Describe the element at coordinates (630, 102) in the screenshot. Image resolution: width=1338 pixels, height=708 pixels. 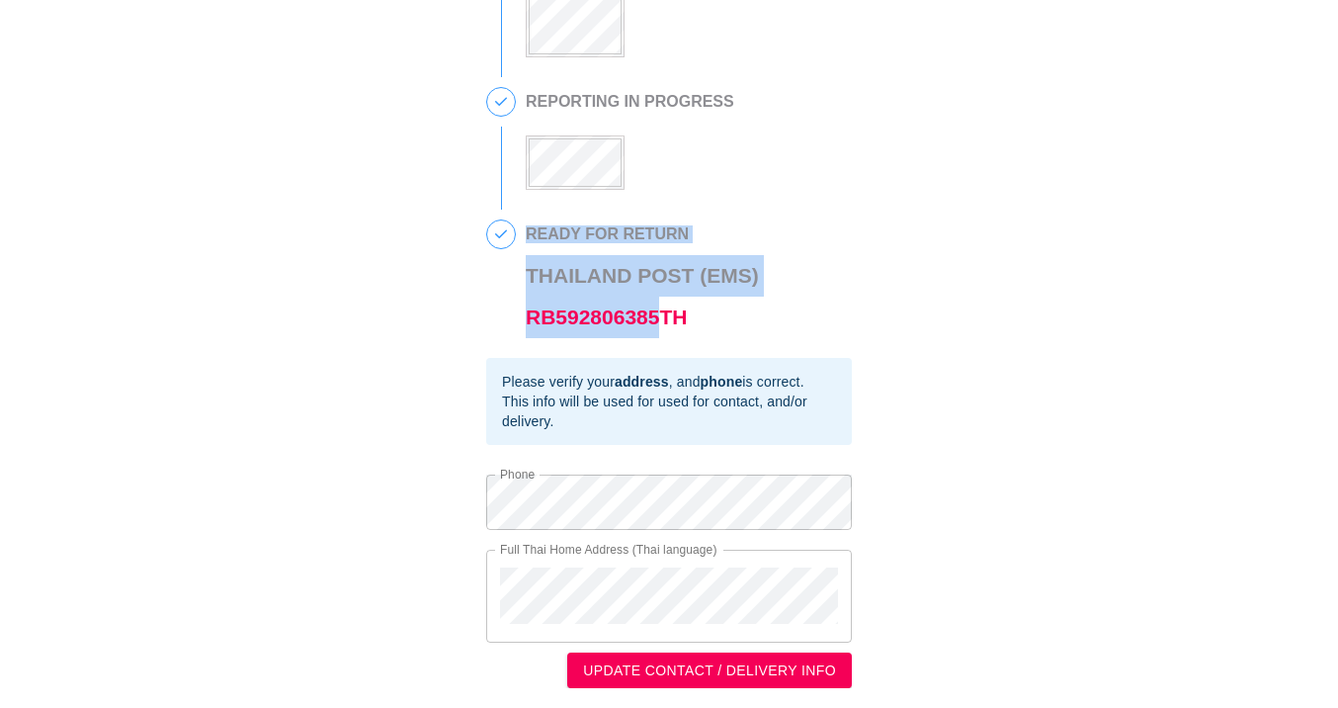
I see `h2: REPORTING IN PROGRESS` at that location.